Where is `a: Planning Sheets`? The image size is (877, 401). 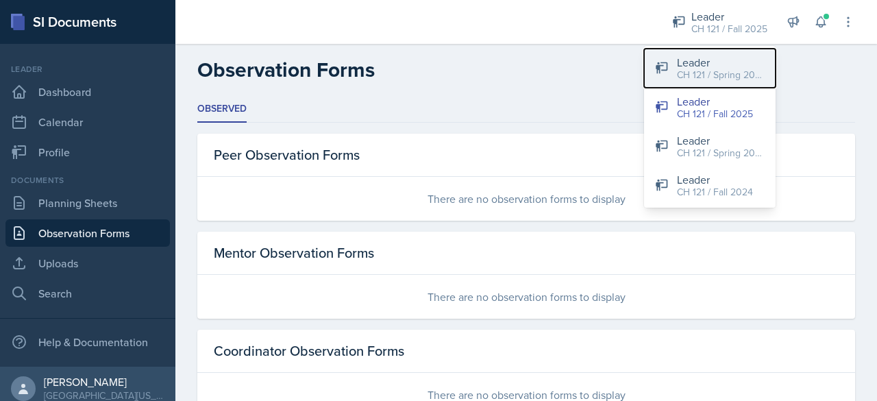 a: Planning Sheets is located at coordinates (88, 203).